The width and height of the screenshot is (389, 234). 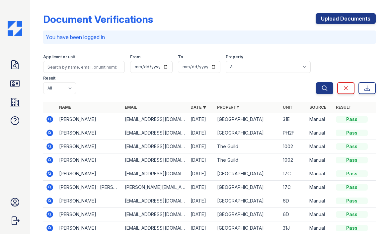 What do you see at coordinates (288, 107) in the screenshot?
I see `a: Unit` at bounding box center [288, 107].